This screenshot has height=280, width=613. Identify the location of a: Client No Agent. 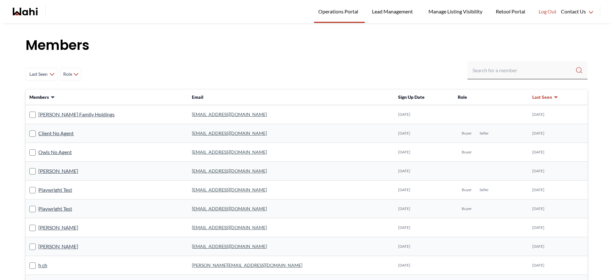
(56, 133).